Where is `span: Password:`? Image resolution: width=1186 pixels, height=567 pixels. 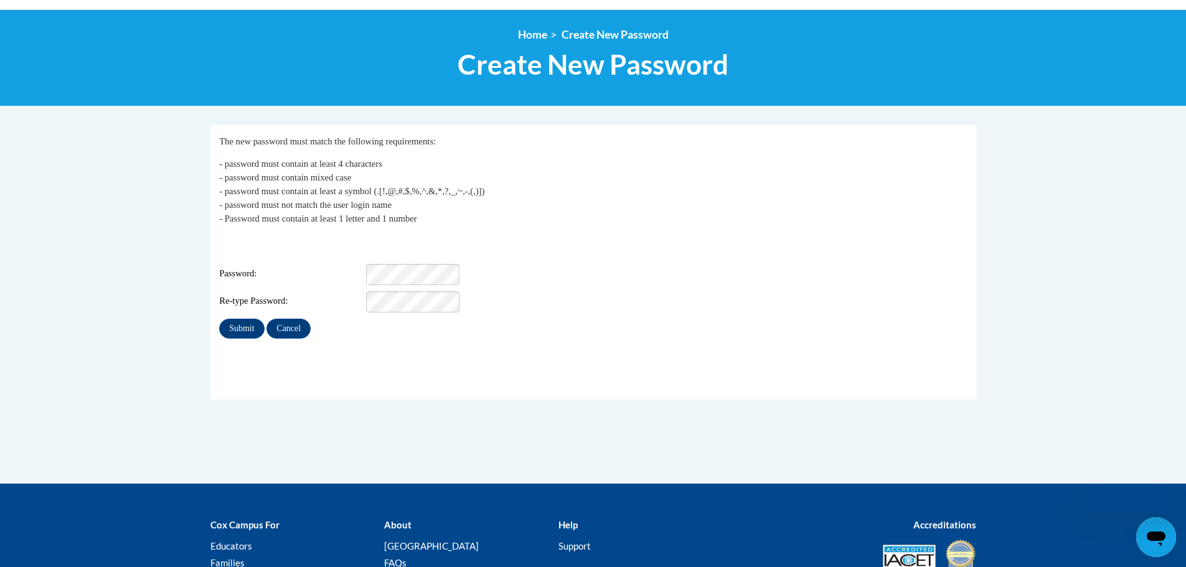 span: Password: is located at coordinates (291, 274).